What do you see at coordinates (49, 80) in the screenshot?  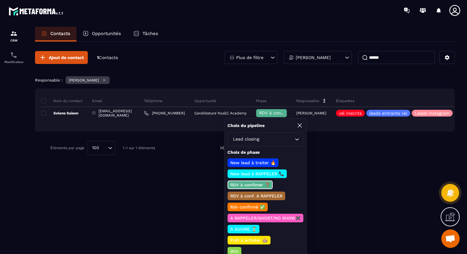 I see `p: Responsable :` at bounding box center [49, 80].